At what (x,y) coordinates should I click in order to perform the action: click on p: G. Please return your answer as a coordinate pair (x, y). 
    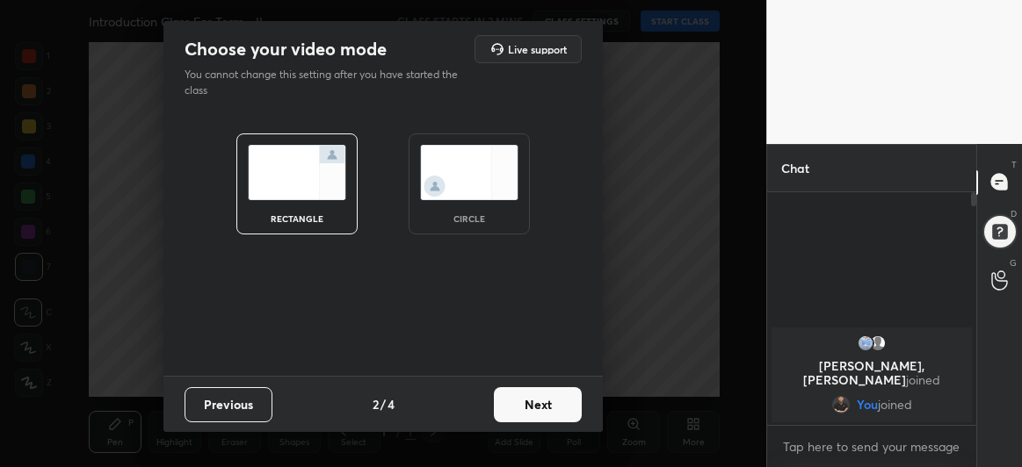
    Looking at the image, I should click on (1013, 263).